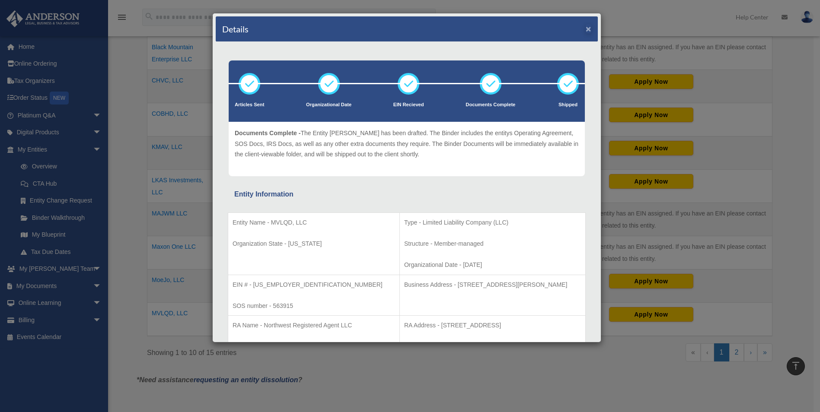 This screenshot has height=412, width=820. What do you see at coordinates (314, 306) in the screenshot?
I see `p: SOS number - 563915` at bounding box center [314, 306].